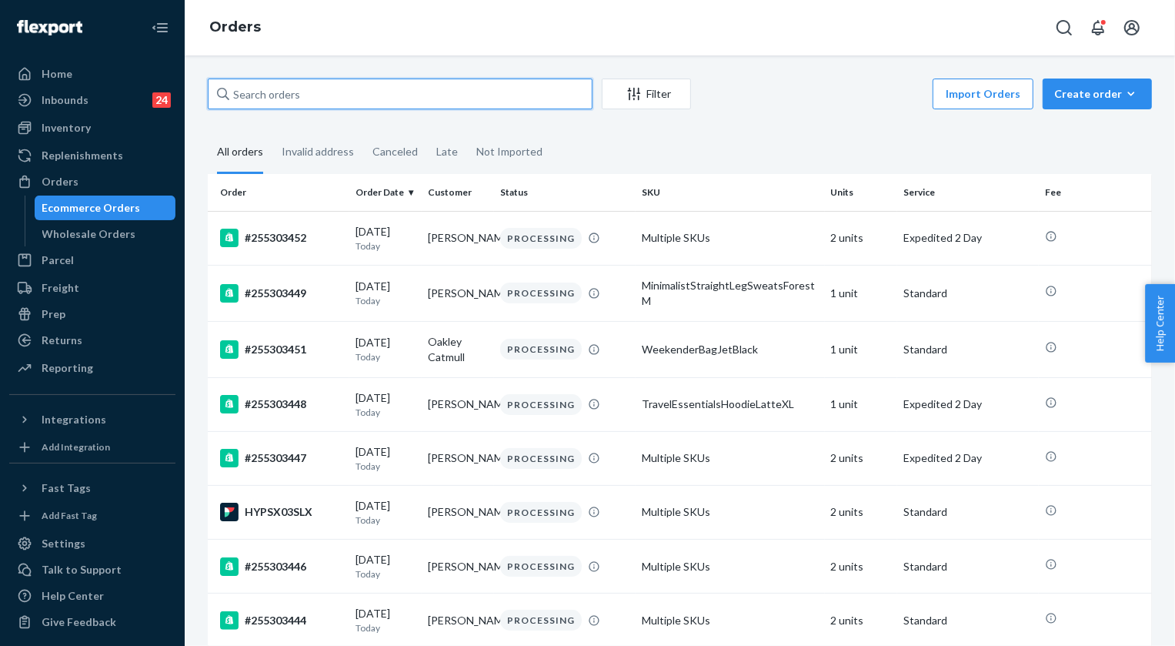  Describe the element at coordinates (1095, 192) in the screenshot. I see `th: Fee` at that location.